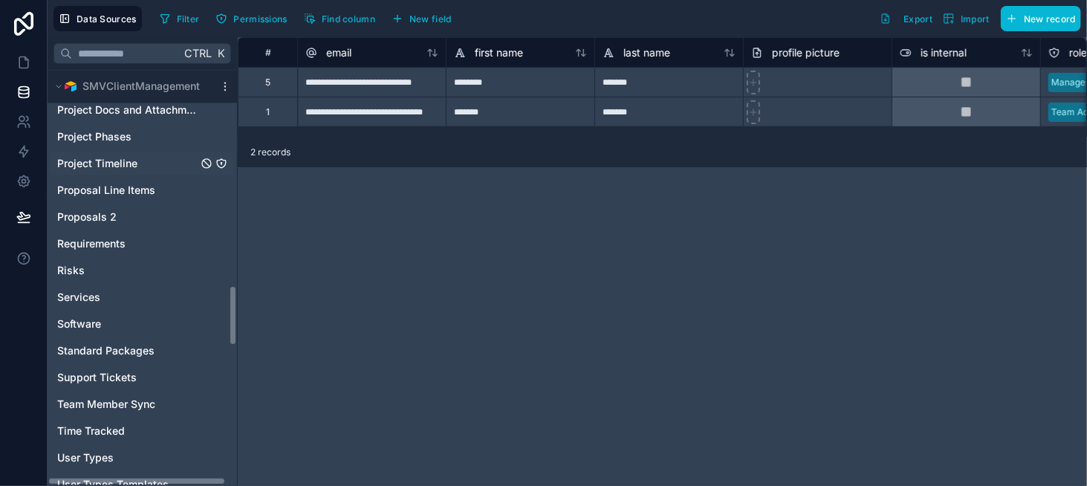 The height and width of the screenshot is (486, 1087). Describe the element at coordinates (198, 53) in the screenshot. I see `span: Ctrl` at that location.